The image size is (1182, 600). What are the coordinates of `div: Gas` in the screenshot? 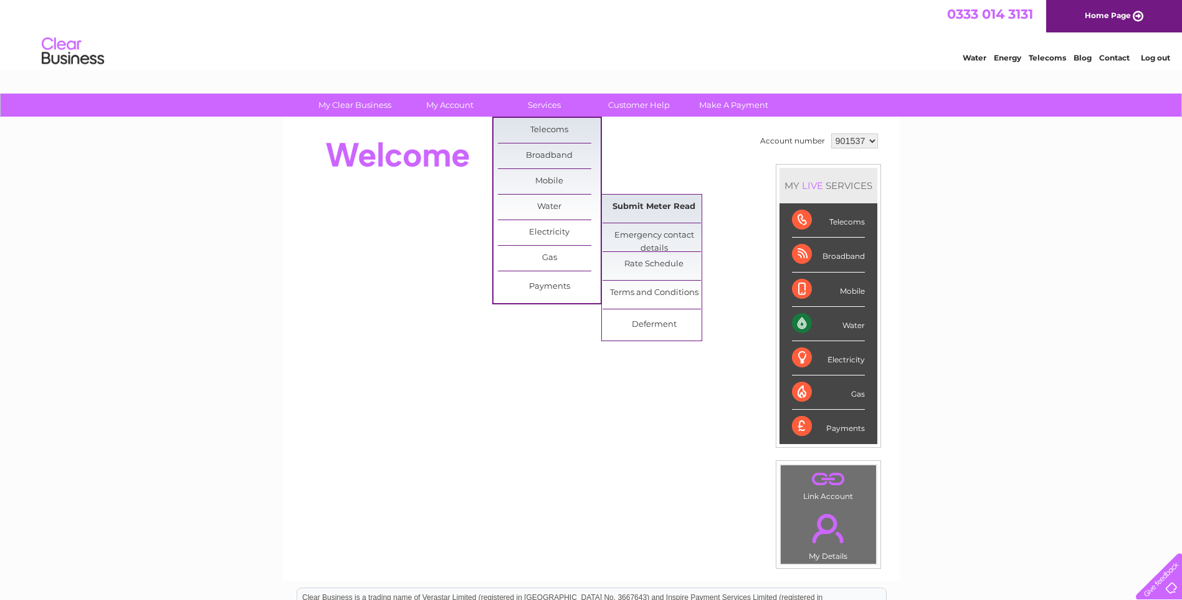 It's located at (828, 392).